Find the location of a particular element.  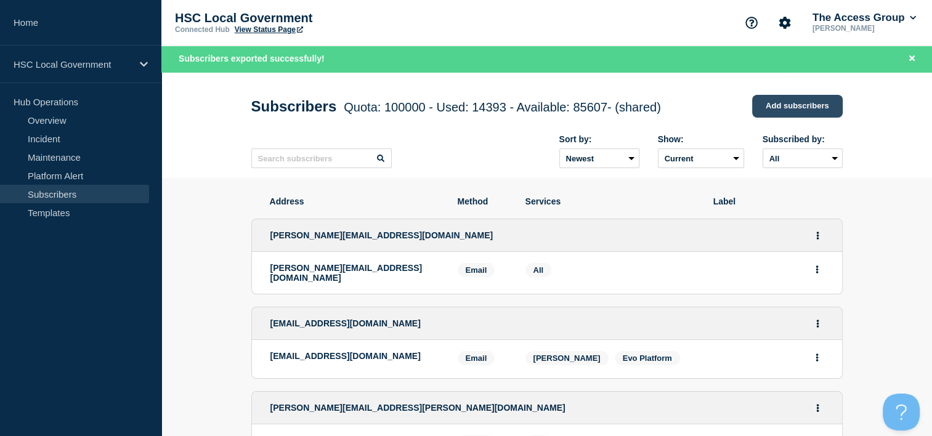

button: Account settings is located at coordinates (785, 23).